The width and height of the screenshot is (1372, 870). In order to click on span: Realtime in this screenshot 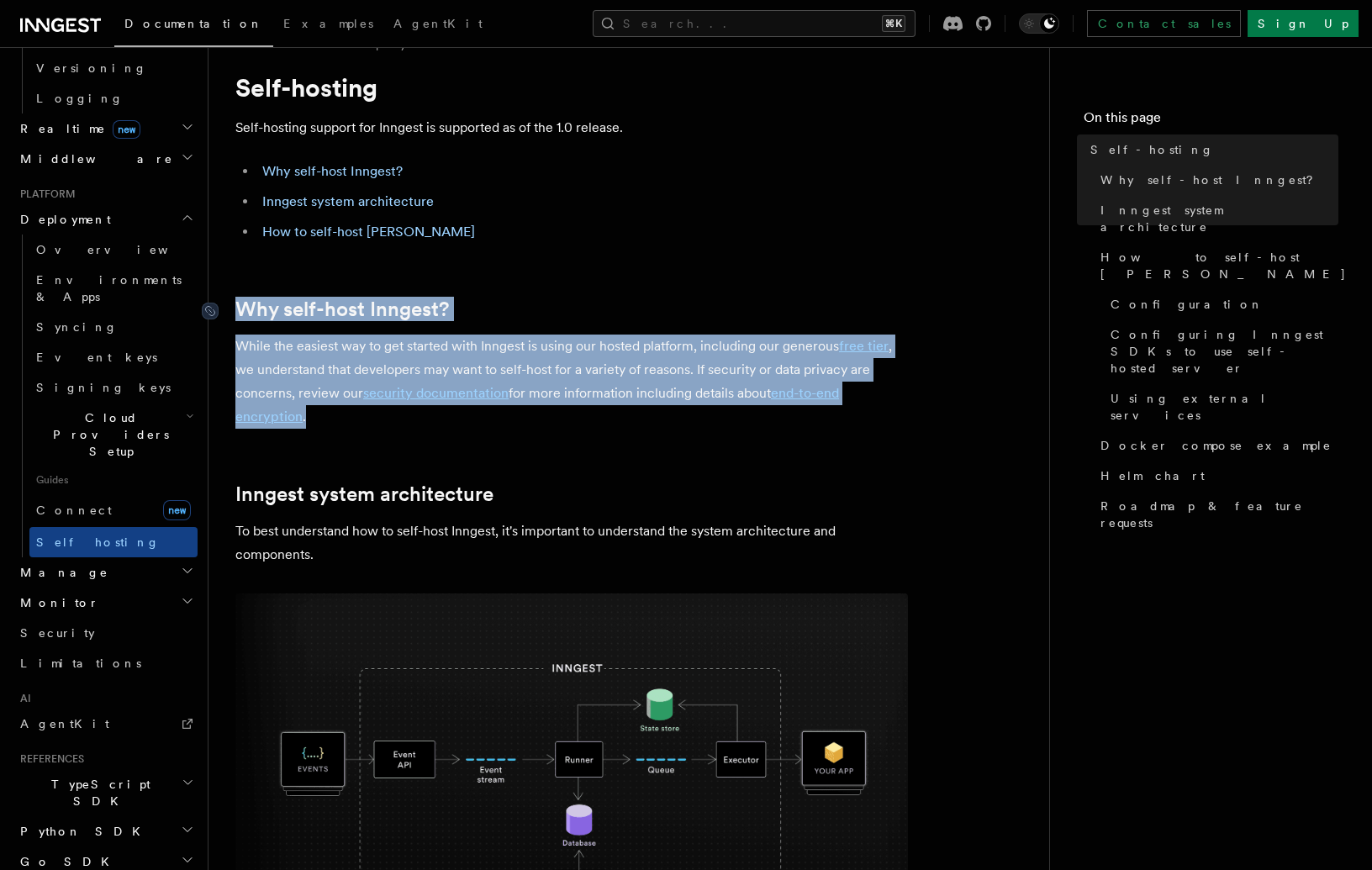, I will do `click(77, 128)`.